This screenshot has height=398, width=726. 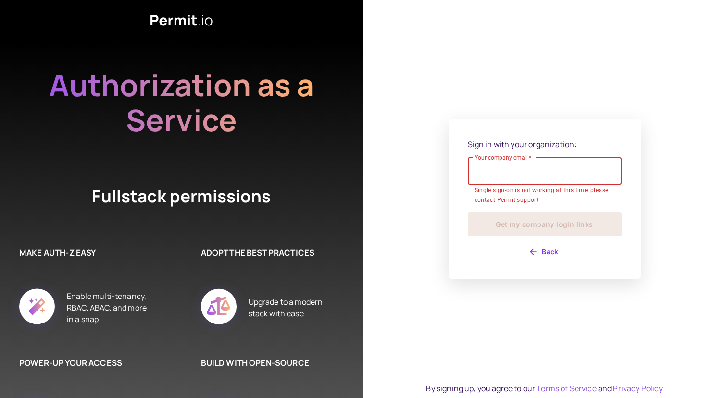 What do you see at coordinates (545, 144) in the screenshot?
I see `p: Sign in with your organization:` at bounding box center [545, 144].